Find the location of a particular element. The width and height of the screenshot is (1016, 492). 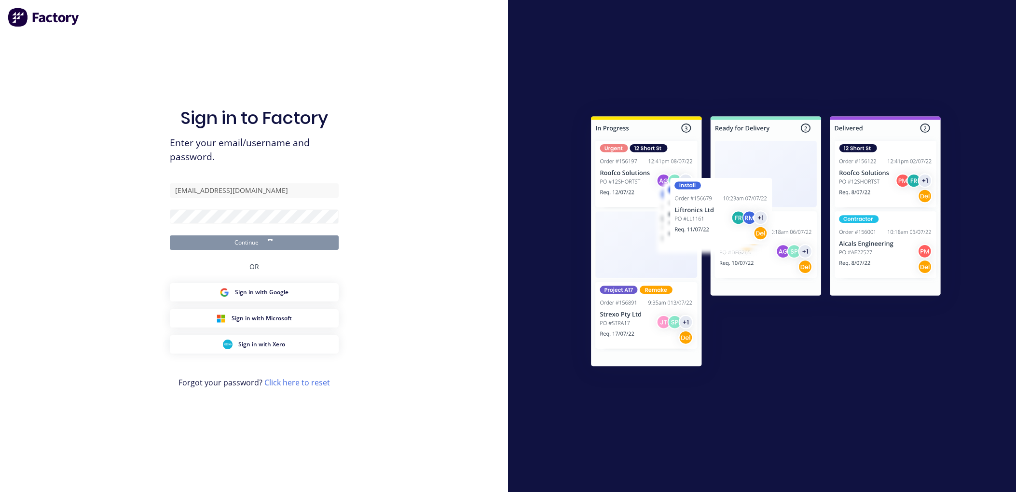

img: Google Sign in is located at coordinates (224, 292).